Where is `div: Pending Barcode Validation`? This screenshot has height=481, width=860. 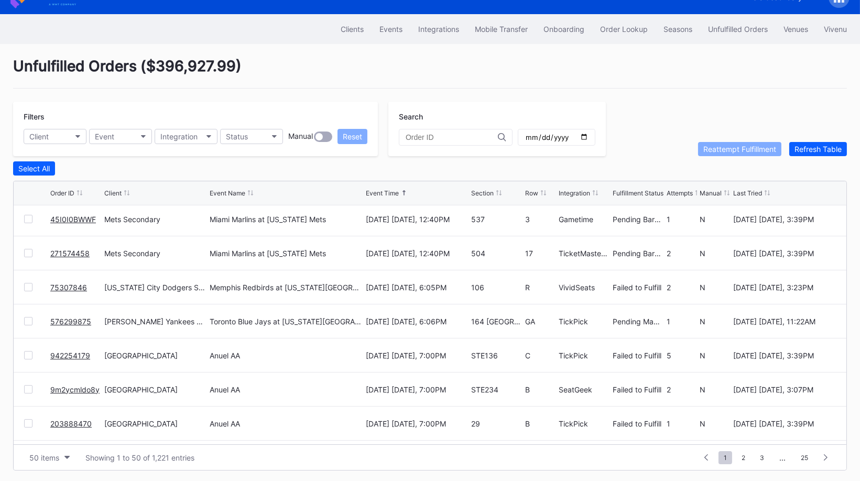
div: Pending Barcode Validation is located at coordinates (638, 253).